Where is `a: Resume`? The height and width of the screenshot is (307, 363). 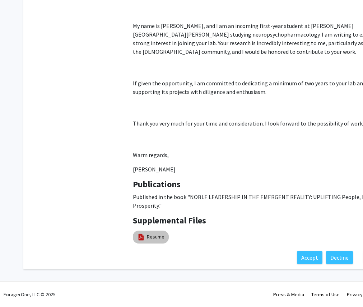
a: Resume is located at coordinates (155, 237).